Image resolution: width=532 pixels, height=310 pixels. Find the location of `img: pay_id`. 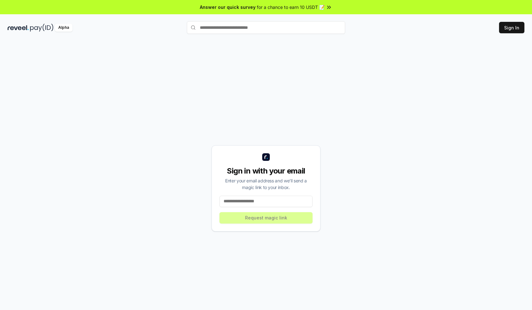

img: pay_id is located at coordinates (42, 28).